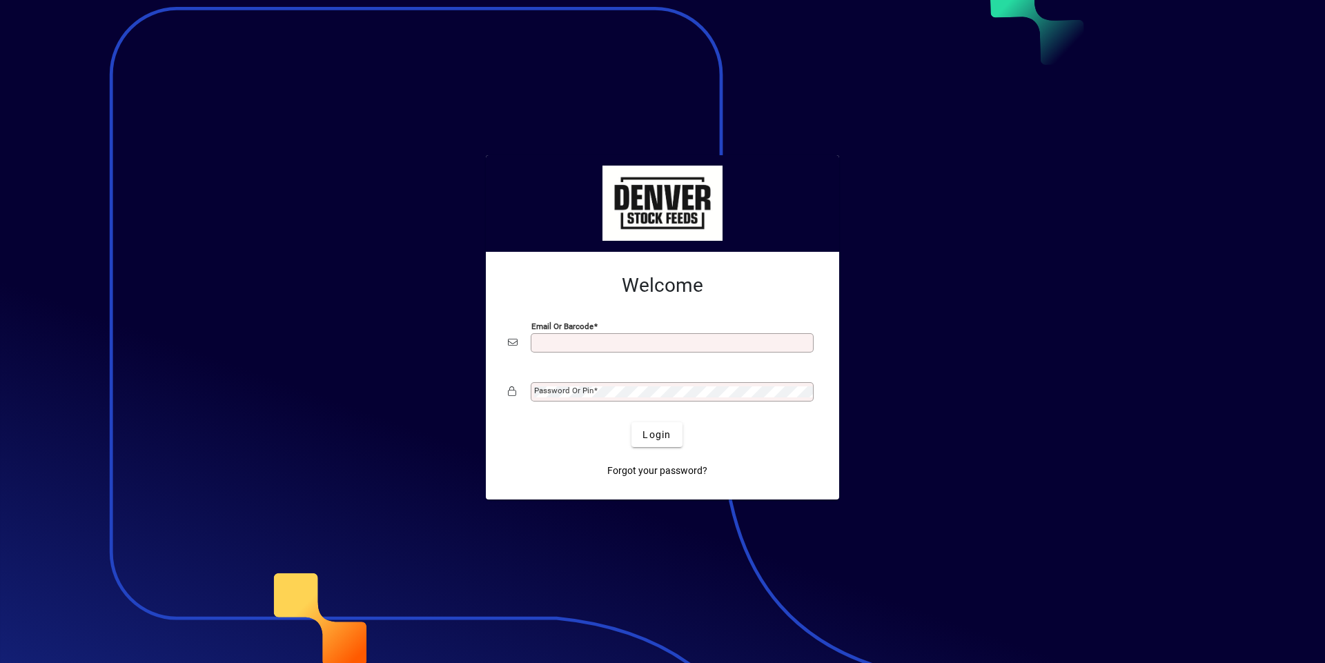 The width and height of the screenshot is (1325, 663). Describe the element at coordinates (662, 286) in the screenshot. I see `h2: Welcome` at that location.